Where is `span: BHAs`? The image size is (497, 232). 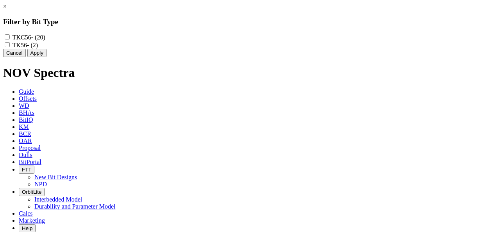
span: BHAs is located at coordinates (27, 112).